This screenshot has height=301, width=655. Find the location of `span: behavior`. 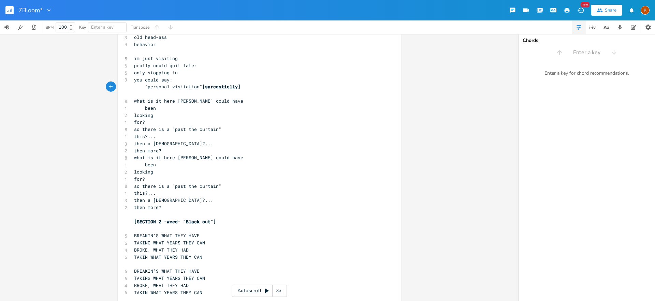

span: behavior is located at coordinates (145, 44).